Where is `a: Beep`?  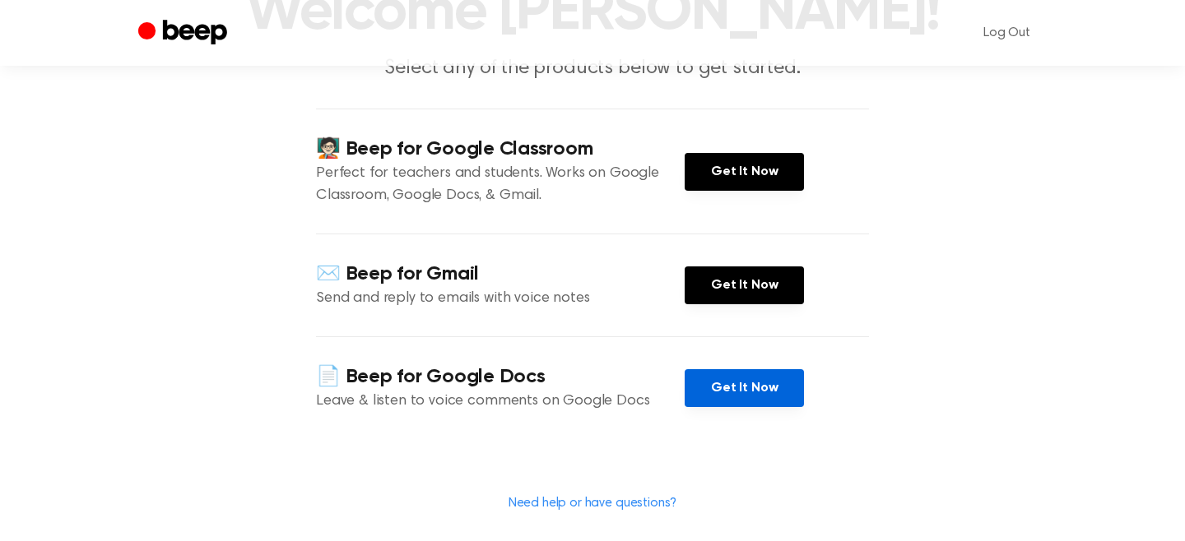
a: Beep is located at coordinates (184, 33).